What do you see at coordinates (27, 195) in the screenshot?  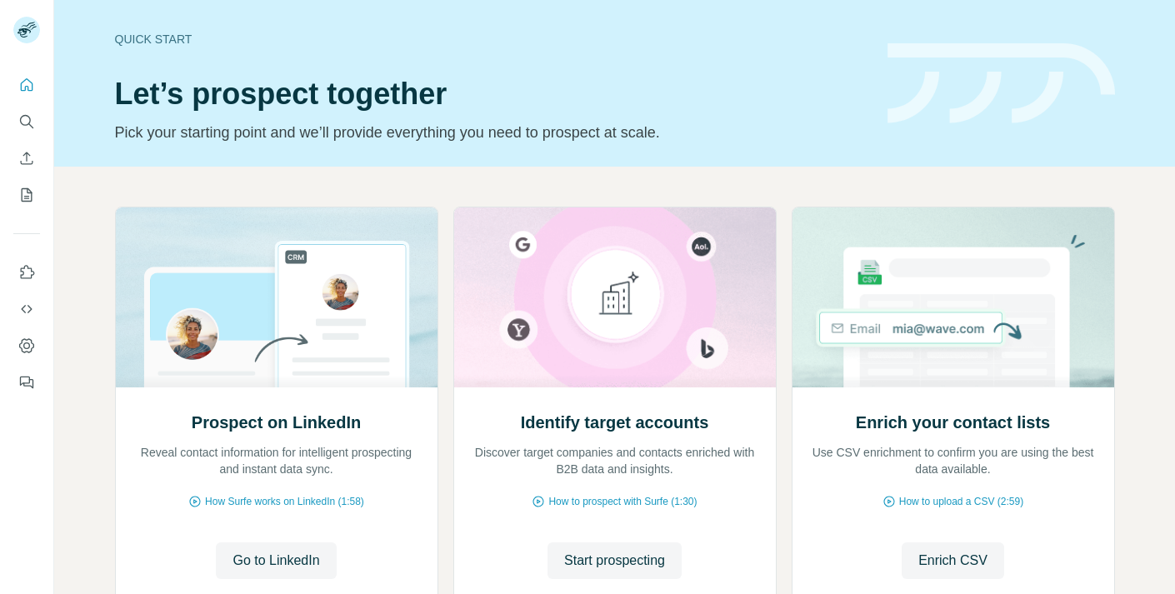 I see `button: My lists` at bounding box center [27, 195].